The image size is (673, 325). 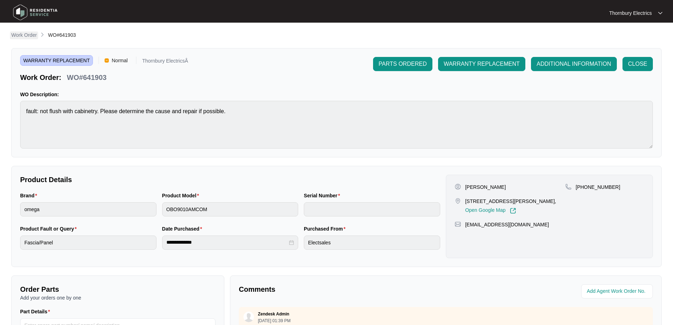 What do you see at coordinates (637, 64) in the screenshot?
I see `button: CLOSE` at bounding box center [637, 64].